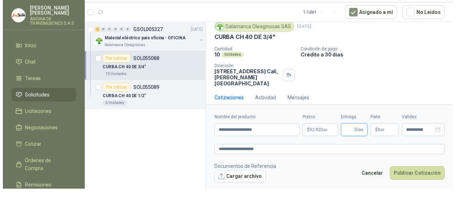 The width and height of the screenshot is (456, 209). I want to click on a: Cotizar, so click(41, 144).